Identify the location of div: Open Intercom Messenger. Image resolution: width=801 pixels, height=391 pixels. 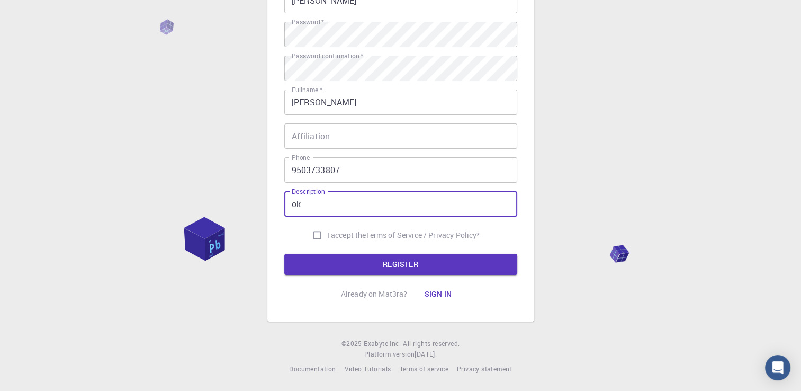
(778, 367).